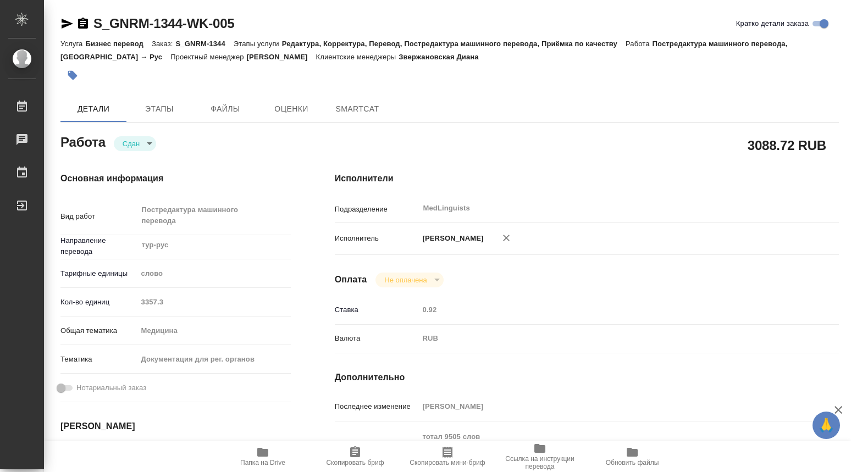 Image resolution: width=851 pixels, height=472 pixels. What do you see at coordinates (355, 463) in the screenshot?
I see `span: Скопировать бриф` at bounding box center [355, 463].